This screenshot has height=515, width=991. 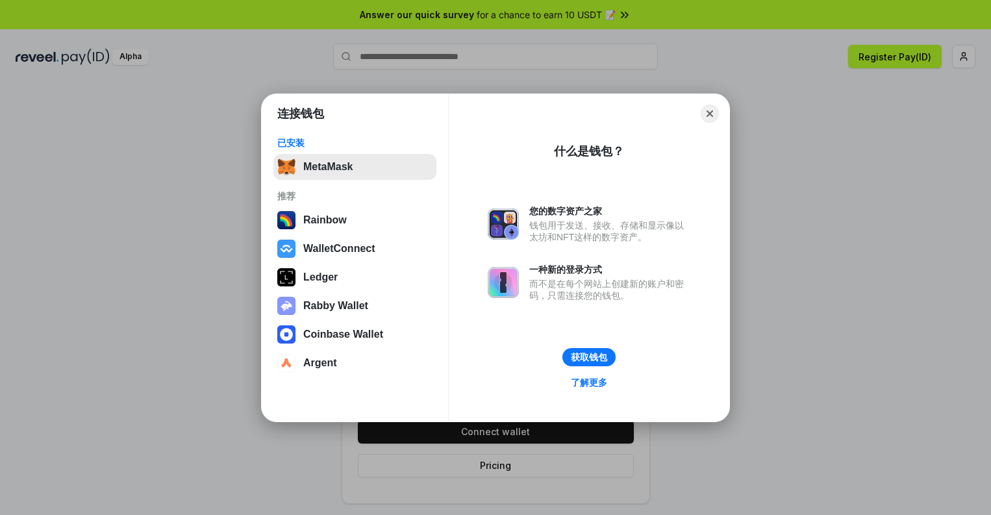 What do you see at coordinates (610, 270) in the screenshot?
I see `div: 一种新的登录方式` at bounding box center [610, 270].